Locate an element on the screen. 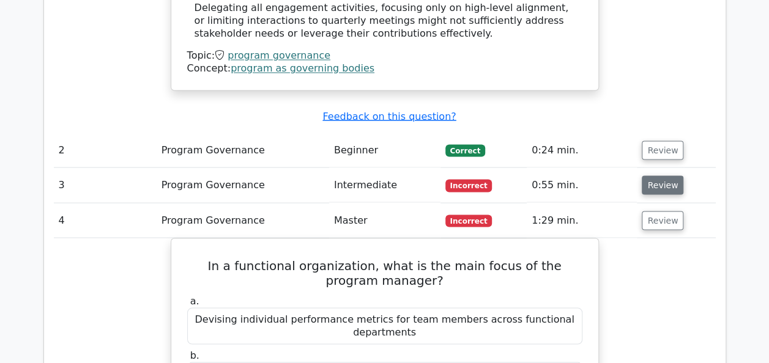 The width and height of the screenshot is (769, 363). td: 3 is located at coordinates (105, 185).